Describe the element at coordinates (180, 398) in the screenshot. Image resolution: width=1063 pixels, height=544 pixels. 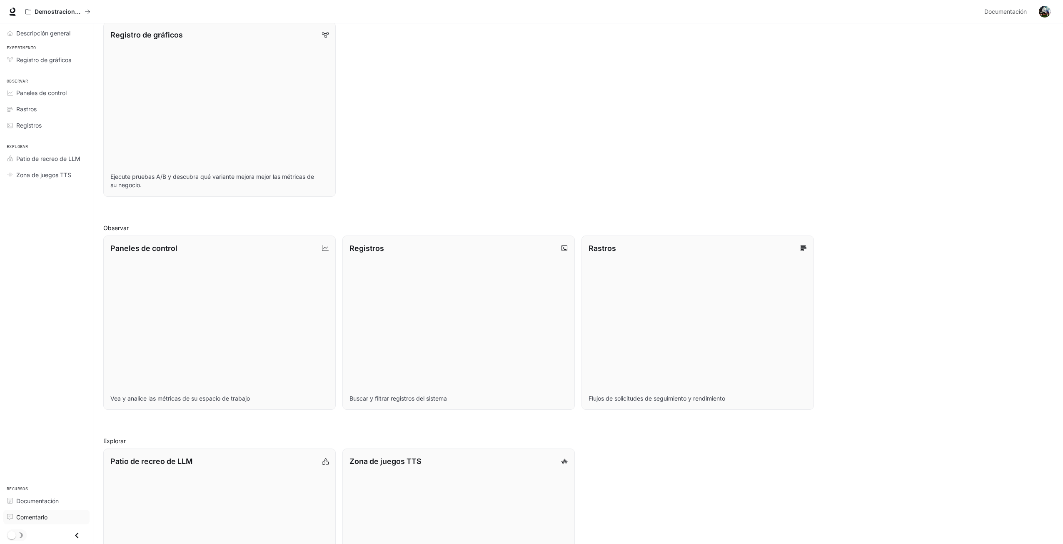
I see `font: Vea y analice las métricas de su espacio de trabajo` at that location.